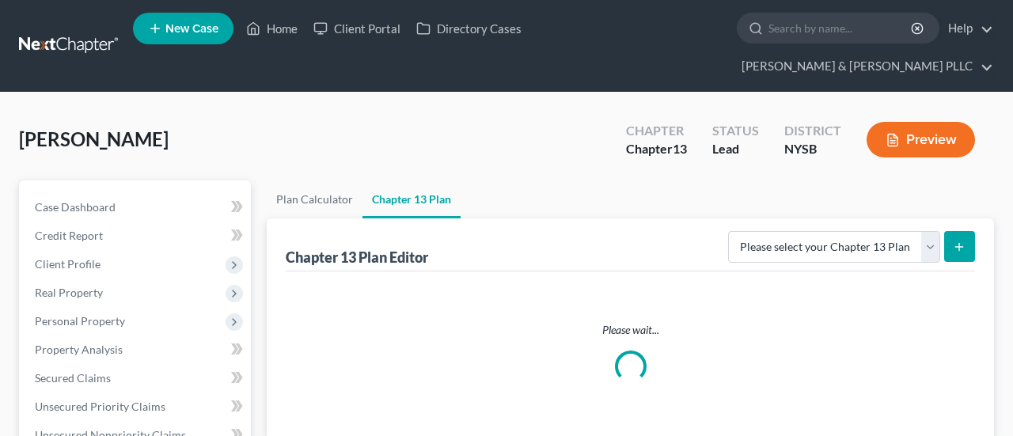  I want to click on span: Unsecured Priority Claims, so click(100, 406).